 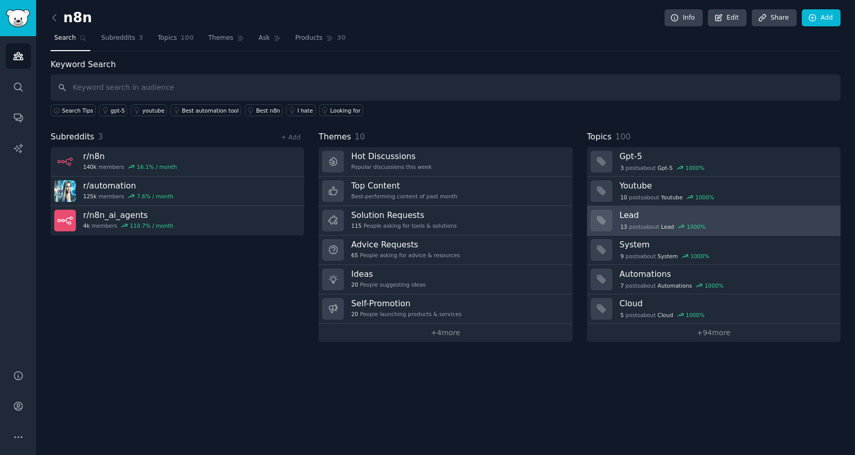 What do you see at coordinates (70, 40) in the screenshot?
I see `a: Search` at bounding box center [70, 40].